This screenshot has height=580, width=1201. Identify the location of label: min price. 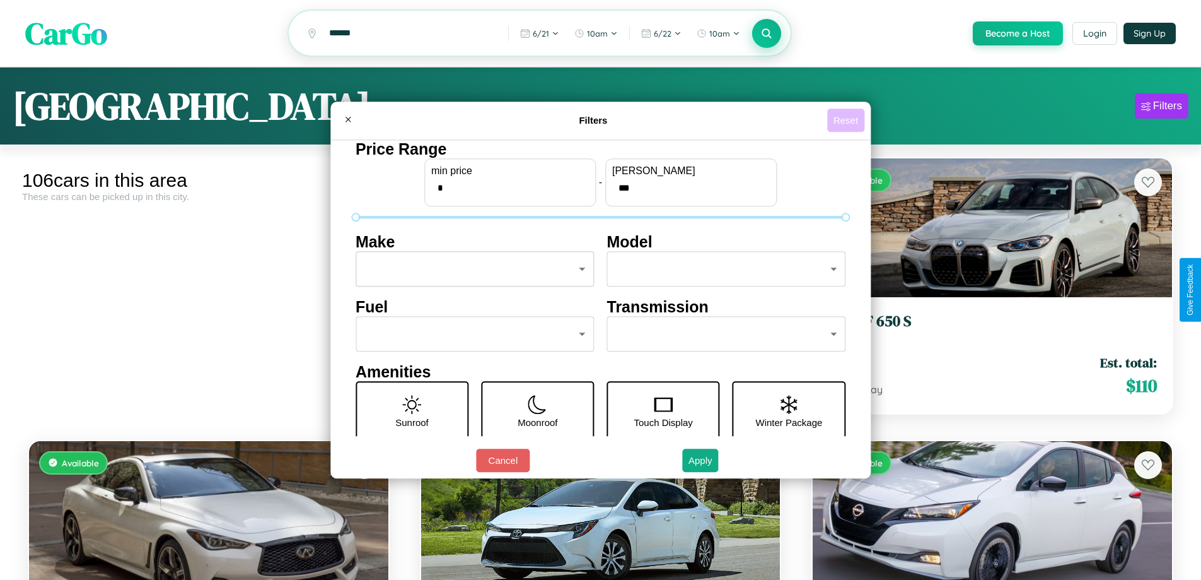
(510, 171).